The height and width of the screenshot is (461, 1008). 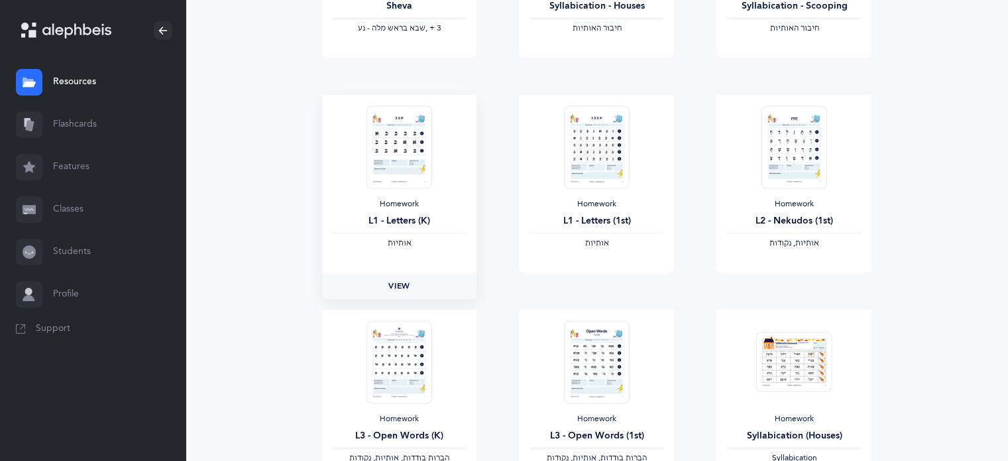 I want to click on img: Homework_L1_Letters_R_EN_thumbnail_1731214661.png, so click(x=399, y=147).